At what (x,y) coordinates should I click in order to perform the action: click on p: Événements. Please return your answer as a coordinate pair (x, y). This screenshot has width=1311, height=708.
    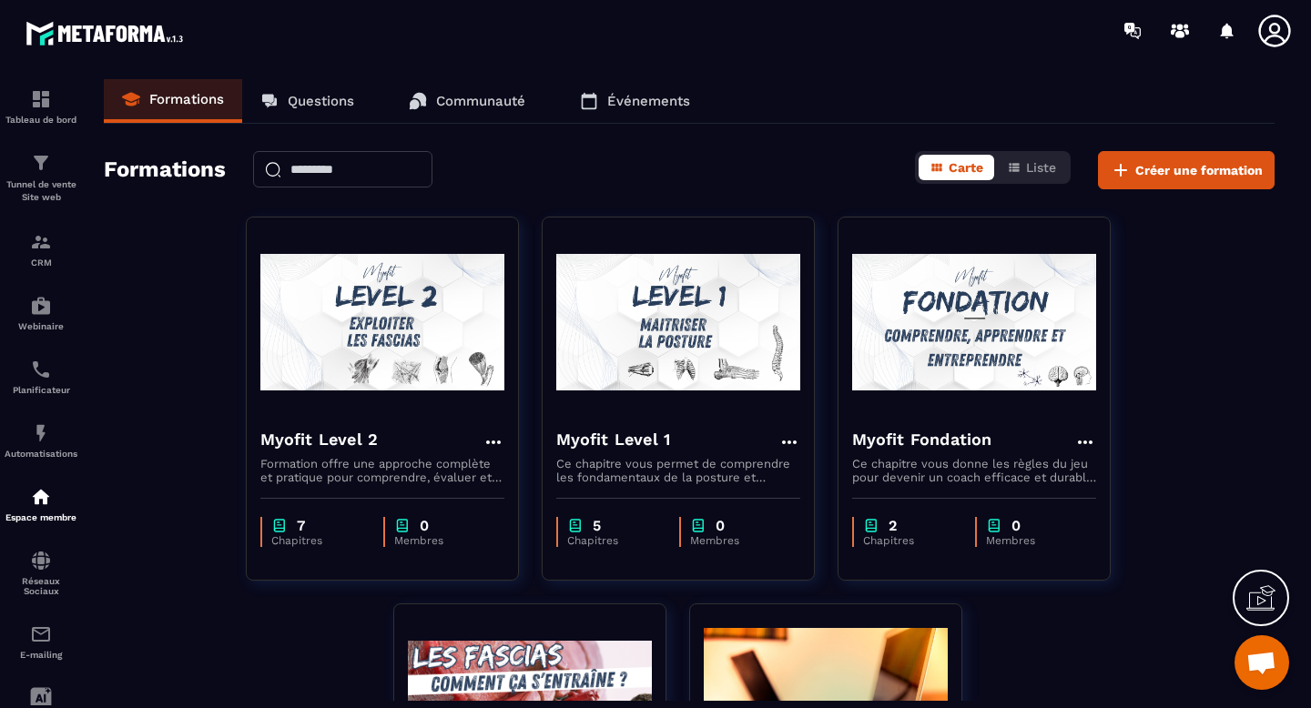
    Looking at the image, I should click on (648, 101).